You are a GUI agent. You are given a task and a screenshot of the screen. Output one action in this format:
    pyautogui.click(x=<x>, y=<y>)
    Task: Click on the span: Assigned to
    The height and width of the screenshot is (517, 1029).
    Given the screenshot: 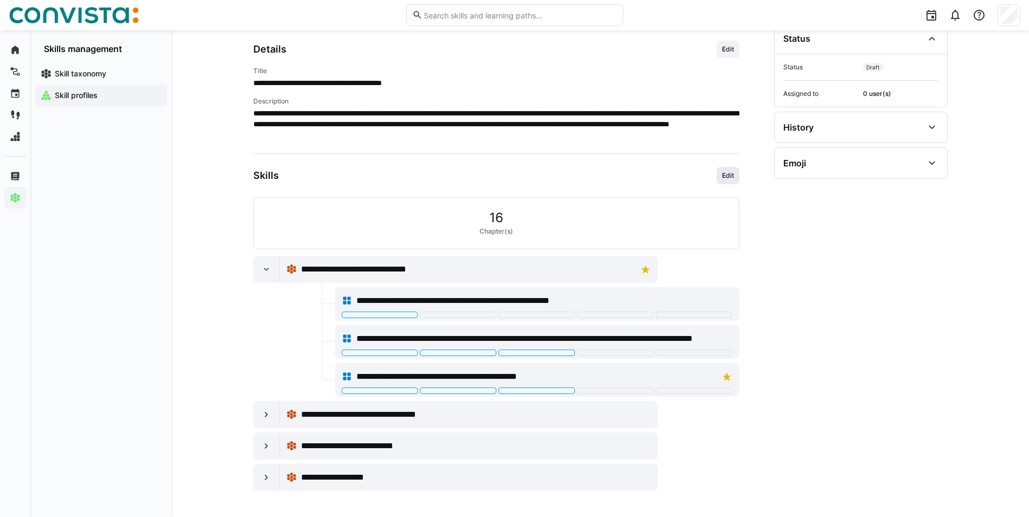 What is the action you would take?
    pyautogui.click(x=821, y=94)
    